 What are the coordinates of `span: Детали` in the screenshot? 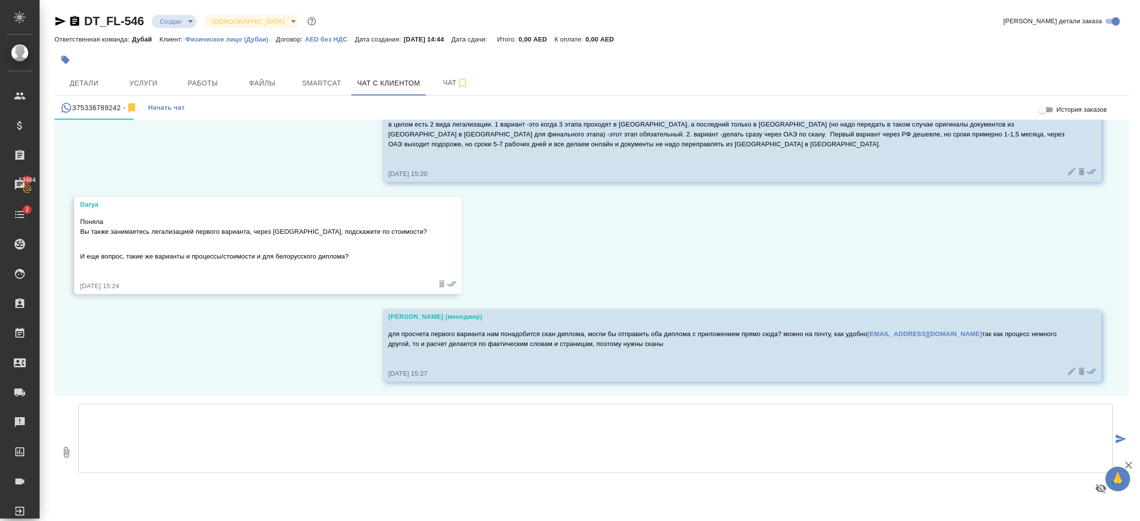 It's located at (84, 83).